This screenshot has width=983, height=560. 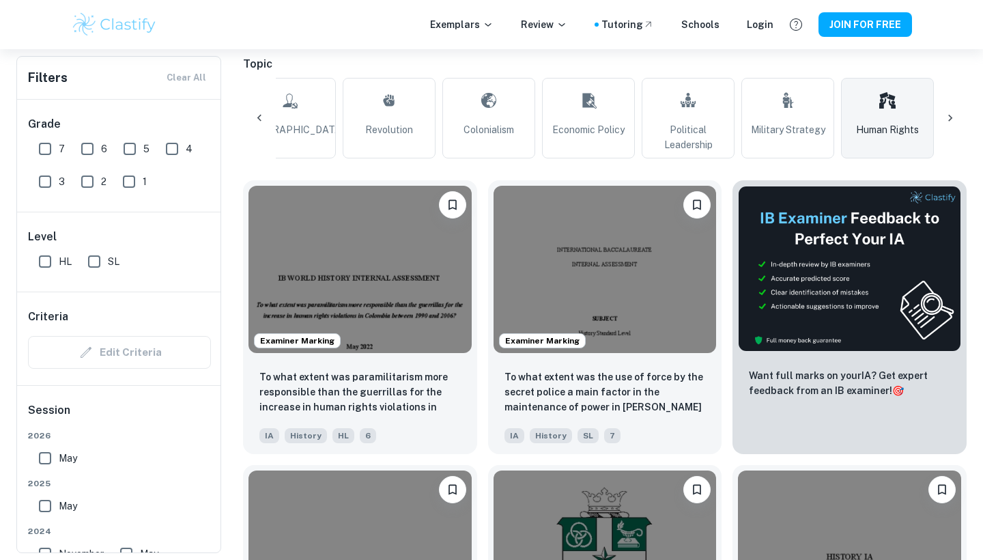 What do you see at coordinates (700, 25) in the screenshot?
I see `div: Schools` at bounding box center [700, 25].